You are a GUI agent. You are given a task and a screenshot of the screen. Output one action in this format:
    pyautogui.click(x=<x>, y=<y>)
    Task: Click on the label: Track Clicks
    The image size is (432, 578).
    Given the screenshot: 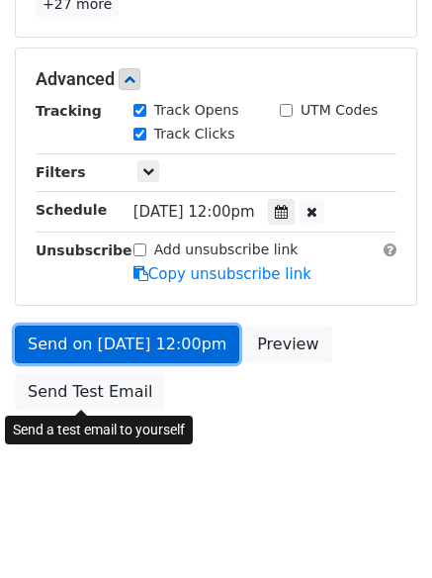 What is the action you would take?
    pyautogui.click(x=195, y=134)
    